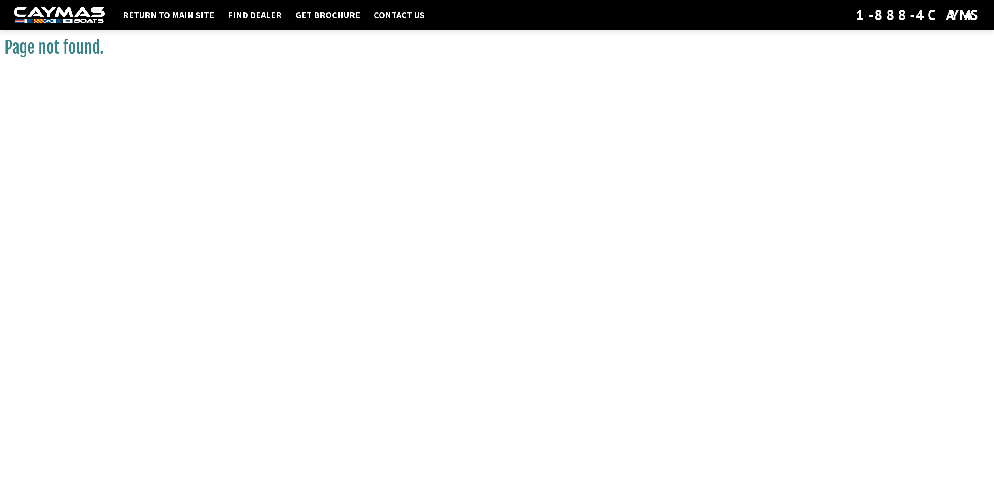 The width and height of the screenshot is (994, 491). I want to click on a: Contact Us, so click(399, 15).